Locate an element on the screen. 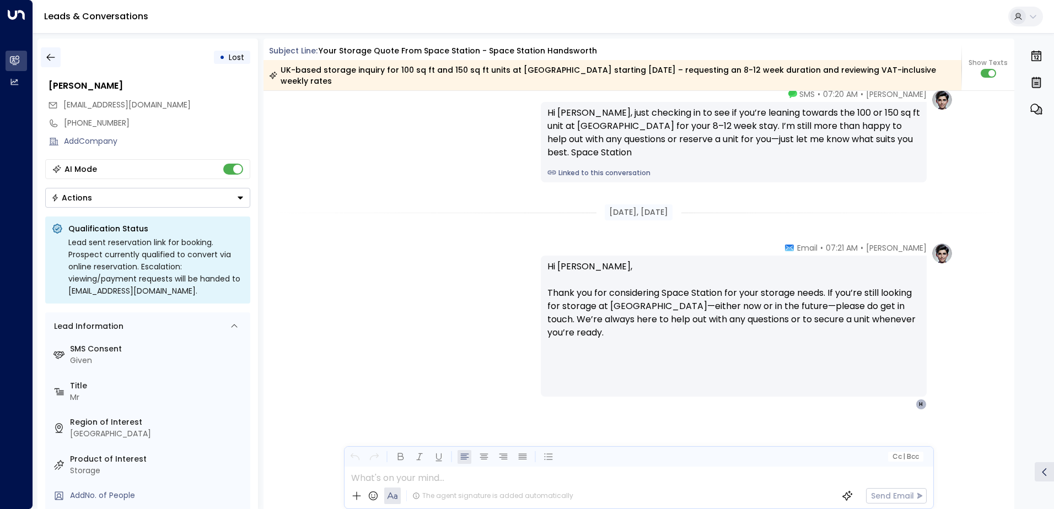 This screenshot has width=1054, height=509. button: Redo is located at coordinates (374, 457).